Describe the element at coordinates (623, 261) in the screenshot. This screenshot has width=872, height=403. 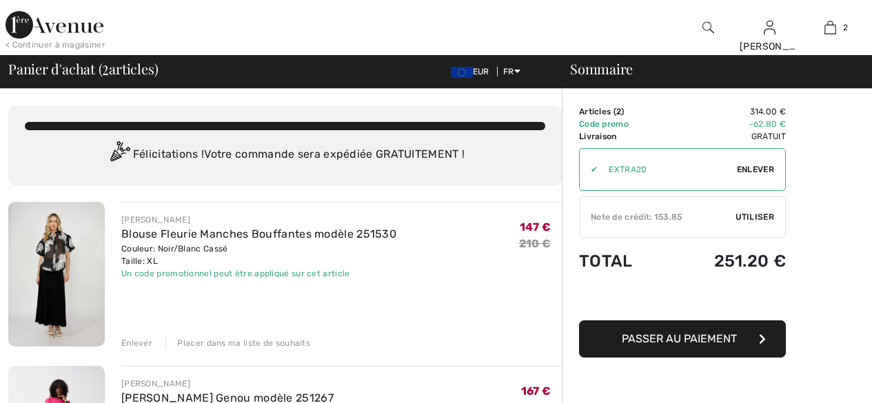
I see `td: Total` at that location.